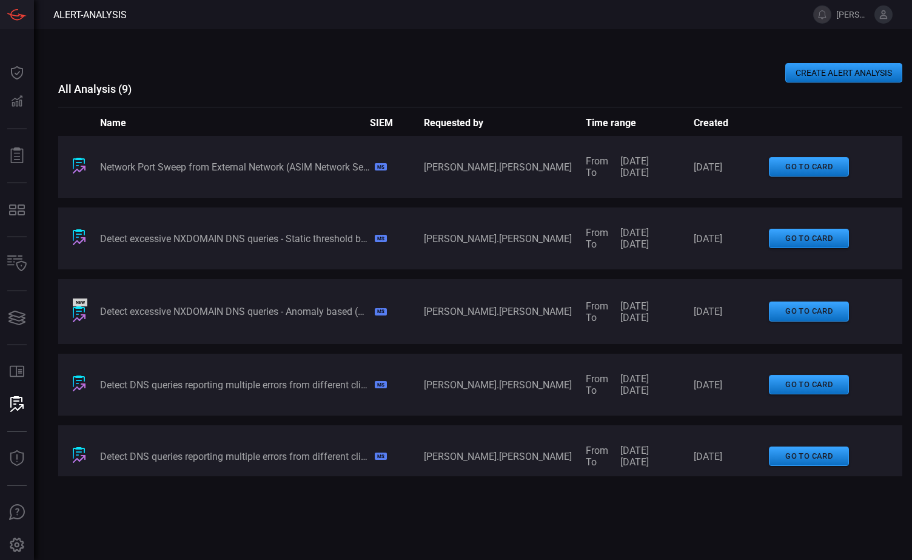 The image size is (912, 560). What do you see at coordinates (235, 167) in the screenshot?
I see `div: Network Port Sweep from External Network (ASIM Network Session schema)` at bounding box center [235, 167].